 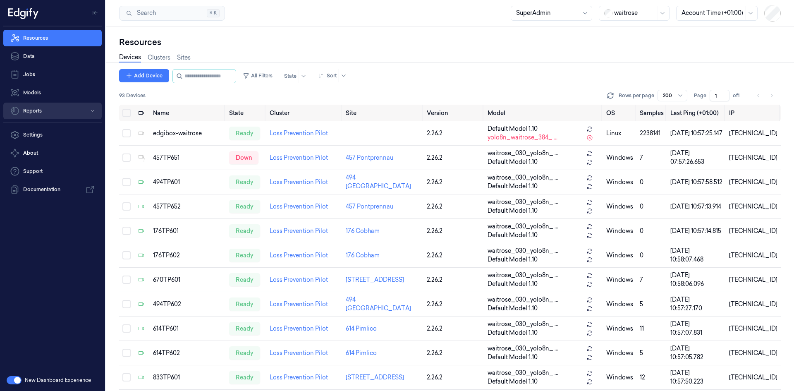 What do you see at coordinates (361, 353) in the screenshot?
I see `a: 614 Pimlico` at bounding box center [361, 353].